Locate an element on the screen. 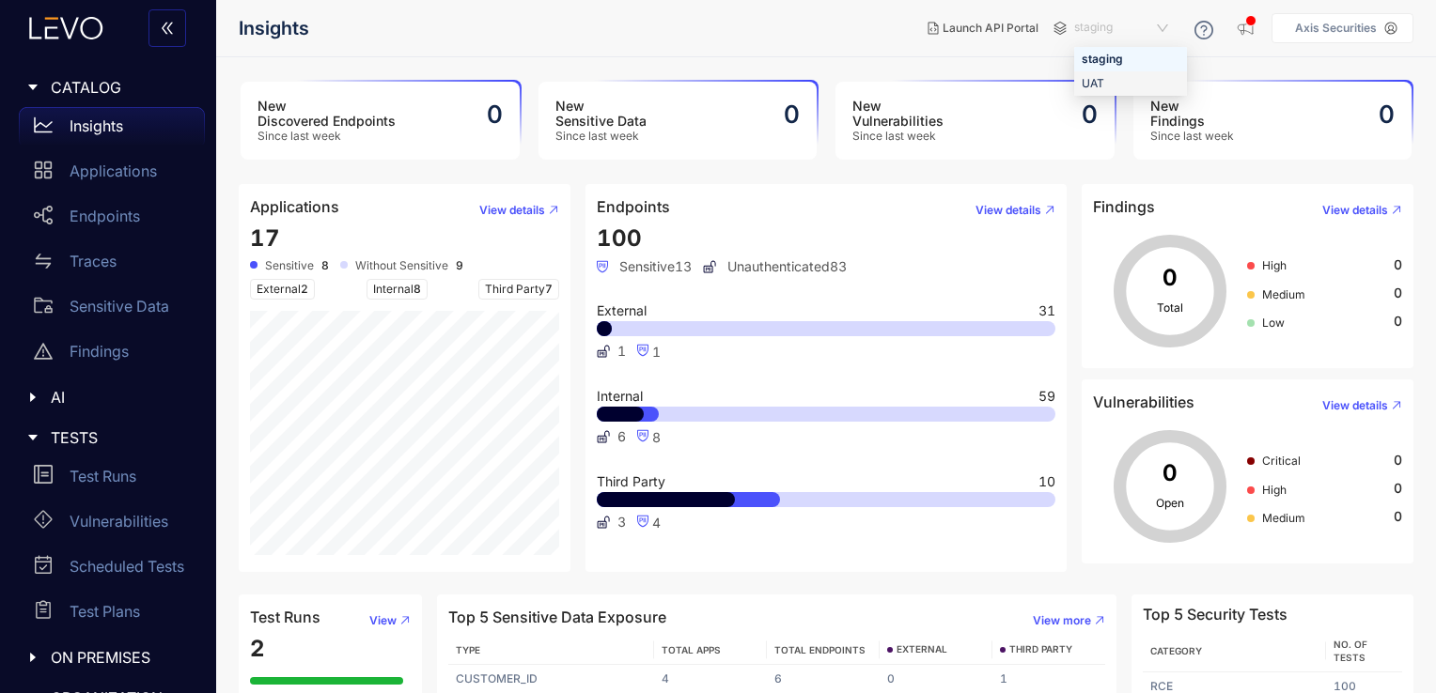 The height and width of the screenshot is (693, 1436). span: Unauthenticated 83 is located at coordinates (774, 267).